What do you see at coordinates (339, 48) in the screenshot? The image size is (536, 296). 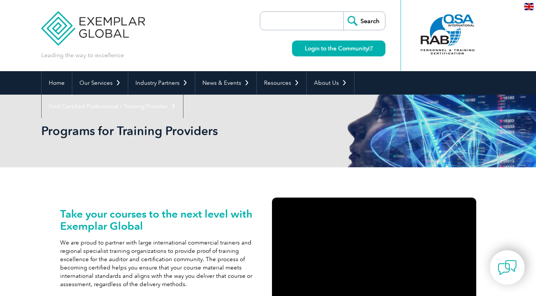 I see `a: Login to the Community` at bounding box center [339, 48].